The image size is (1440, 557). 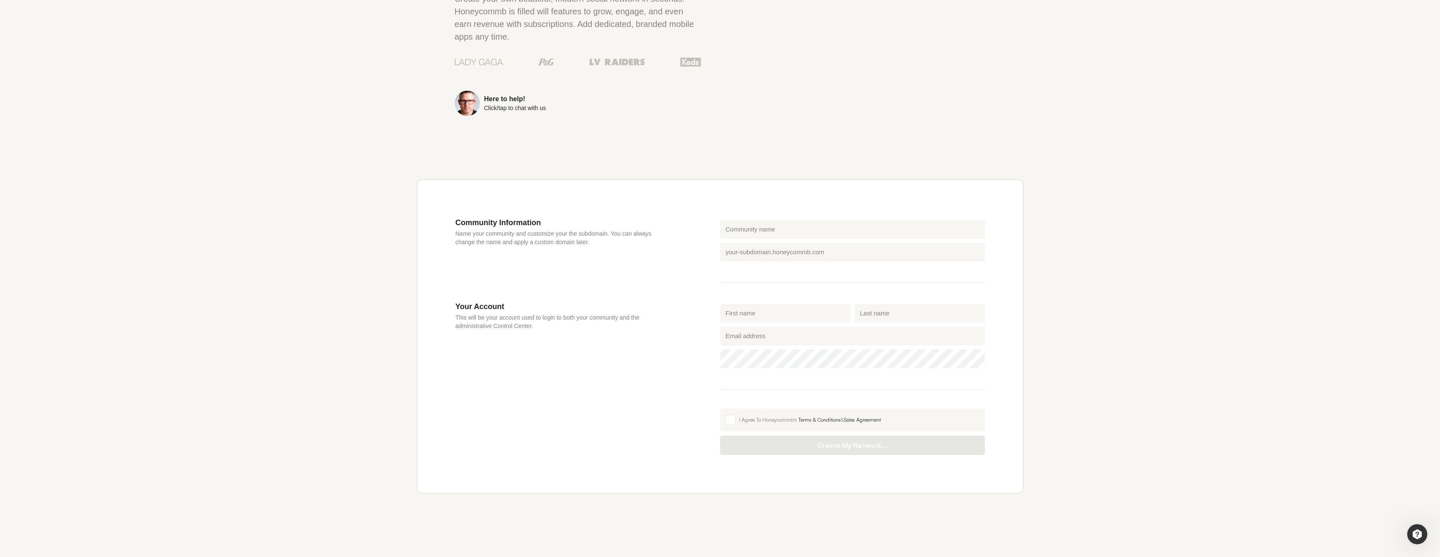 I want to click on p: Name your community and customize your the subdomain. You can always change the name and apply a ..., so click(x=563, y=238).